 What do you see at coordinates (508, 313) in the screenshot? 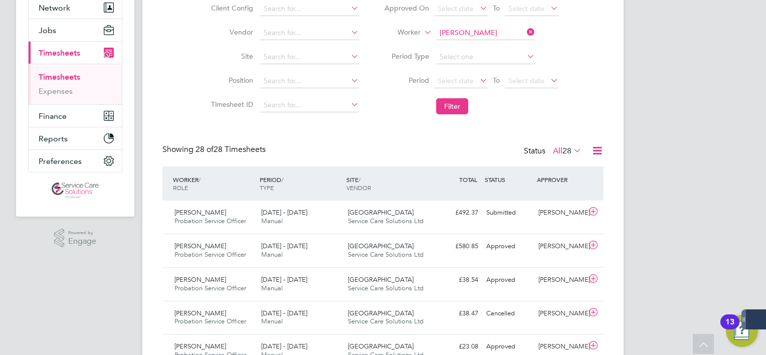
I see `div: Cancelled` at bounding box center [508, 313].